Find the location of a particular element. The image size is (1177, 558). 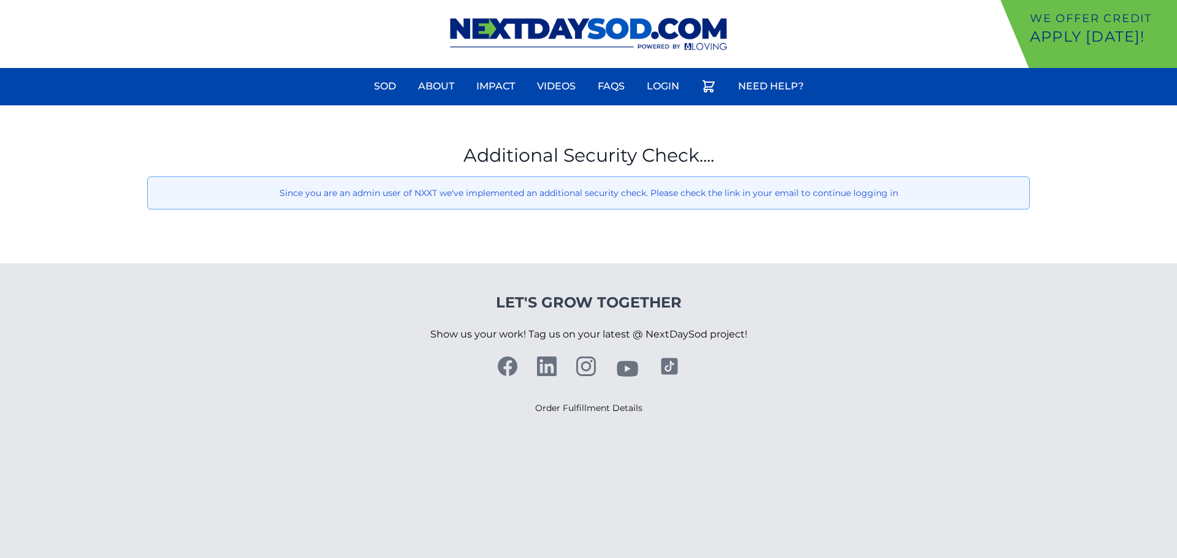

p: Show us your work! Tag us on your latest @ NextDaySod project! is located at coordinates (589, 335).